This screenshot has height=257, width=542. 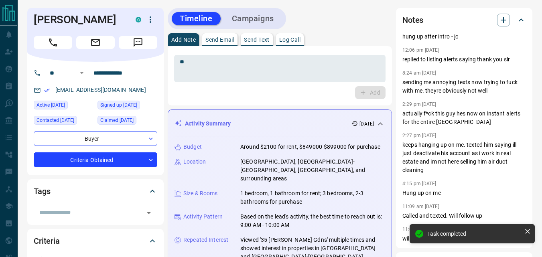 I want to click on p: Repeated Interest, so click(x=206, y=240).